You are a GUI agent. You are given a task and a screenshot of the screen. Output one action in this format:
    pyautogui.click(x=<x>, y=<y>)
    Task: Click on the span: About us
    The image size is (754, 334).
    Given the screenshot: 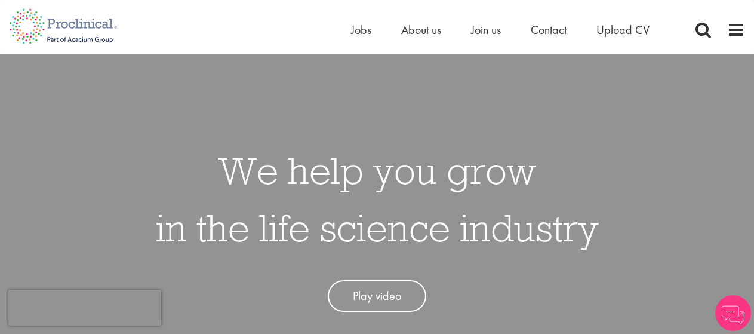 What is the action you would take?
    pyautogui.click(x=421, y=30)
    